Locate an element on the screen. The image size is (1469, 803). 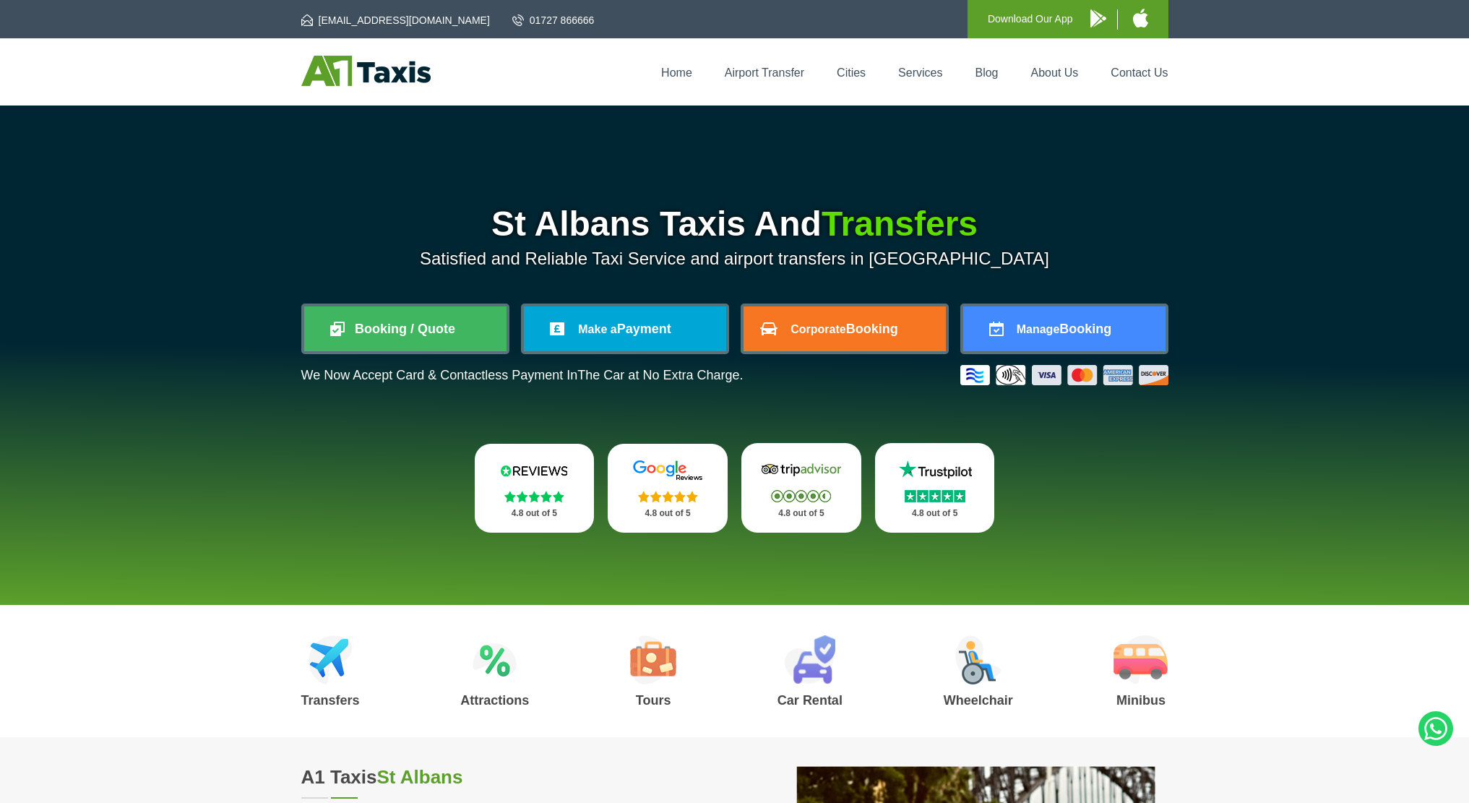
h2: A1 Taxis is located at coordinates (509, 777).